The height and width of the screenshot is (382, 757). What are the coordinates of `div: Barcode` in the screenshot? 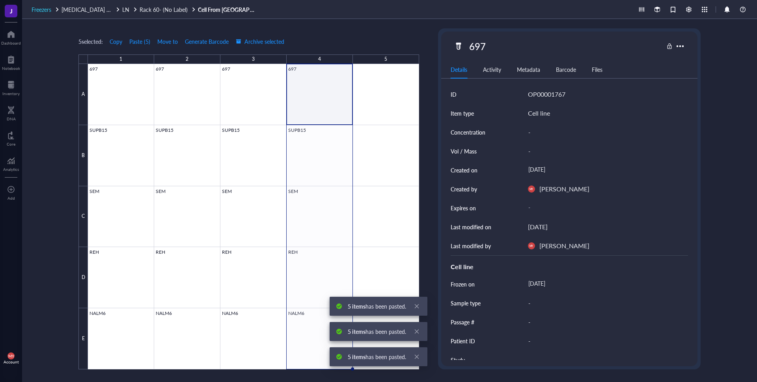 It's located at (566, 69).